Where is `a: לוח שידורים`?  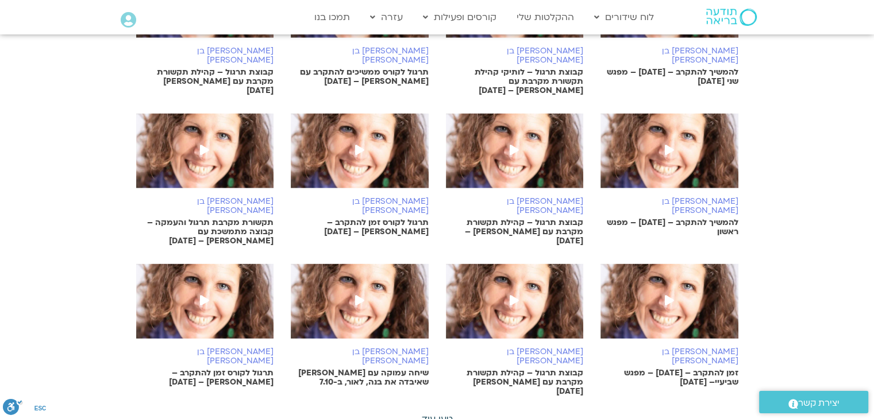 a: לוח שידורים is located at coordinates (624, 17).